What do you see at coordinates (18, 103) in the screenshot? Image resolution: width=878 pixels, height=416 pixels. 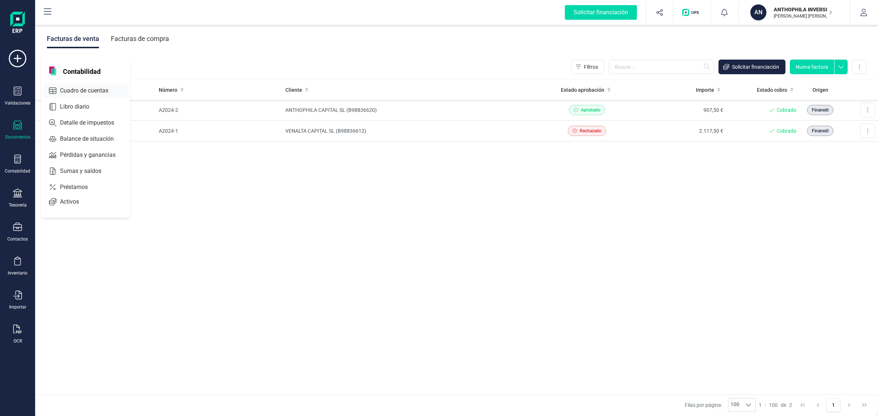 I see `div: Validaciones` at bounding box center [18, 103].